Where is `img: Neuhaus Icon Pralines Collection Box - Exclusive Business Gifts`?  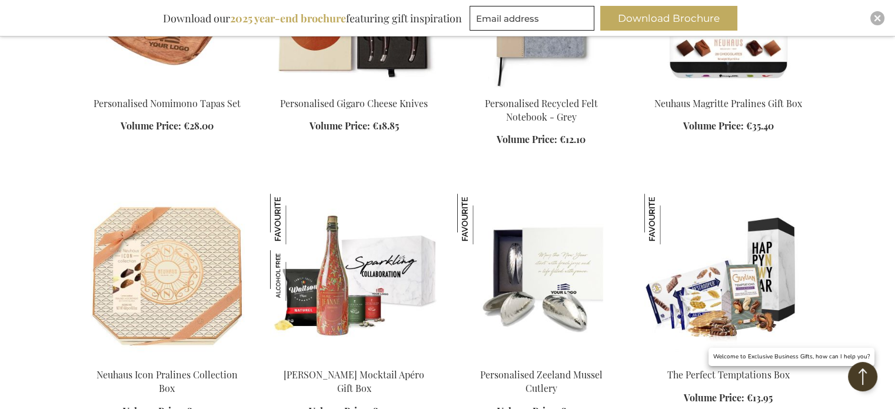
img: Neuhaus Icon Pralines Collection Box - Exclusive Business Gifts is located at coordinates (167, 276).